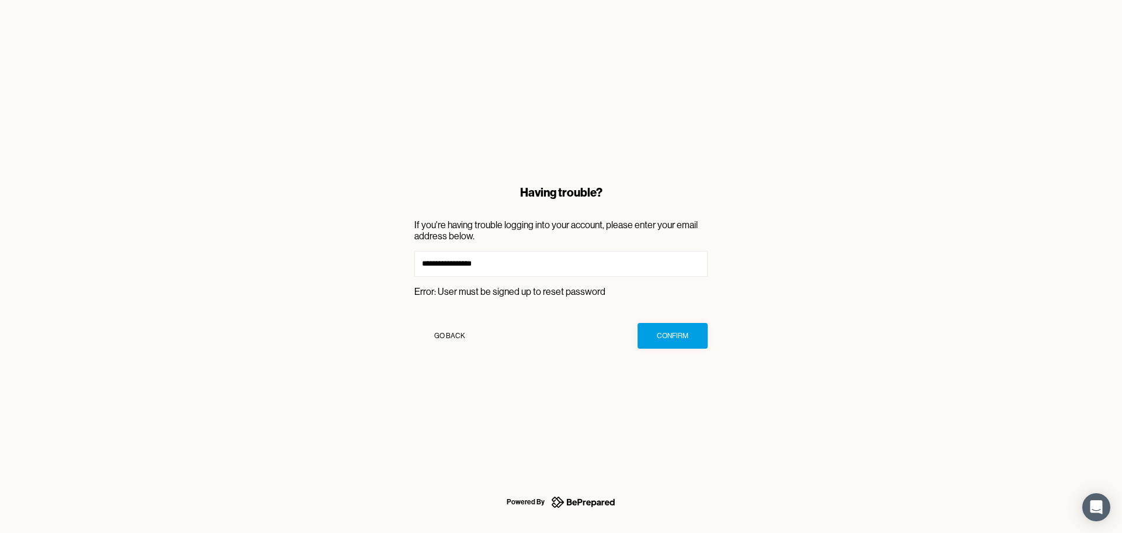 The height and width of the screenshot is (533, 1122). Describe the element at coordinates (1097, 507) in the screenshot. I see `div: Open Intercom Messenger` at that location.